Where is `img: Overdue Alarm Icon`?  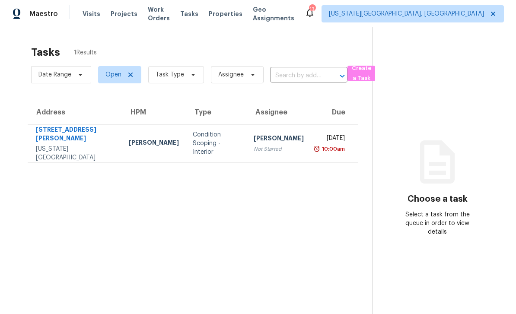
img: Overdue Alarm Icon is located at coordinates (317, 149).